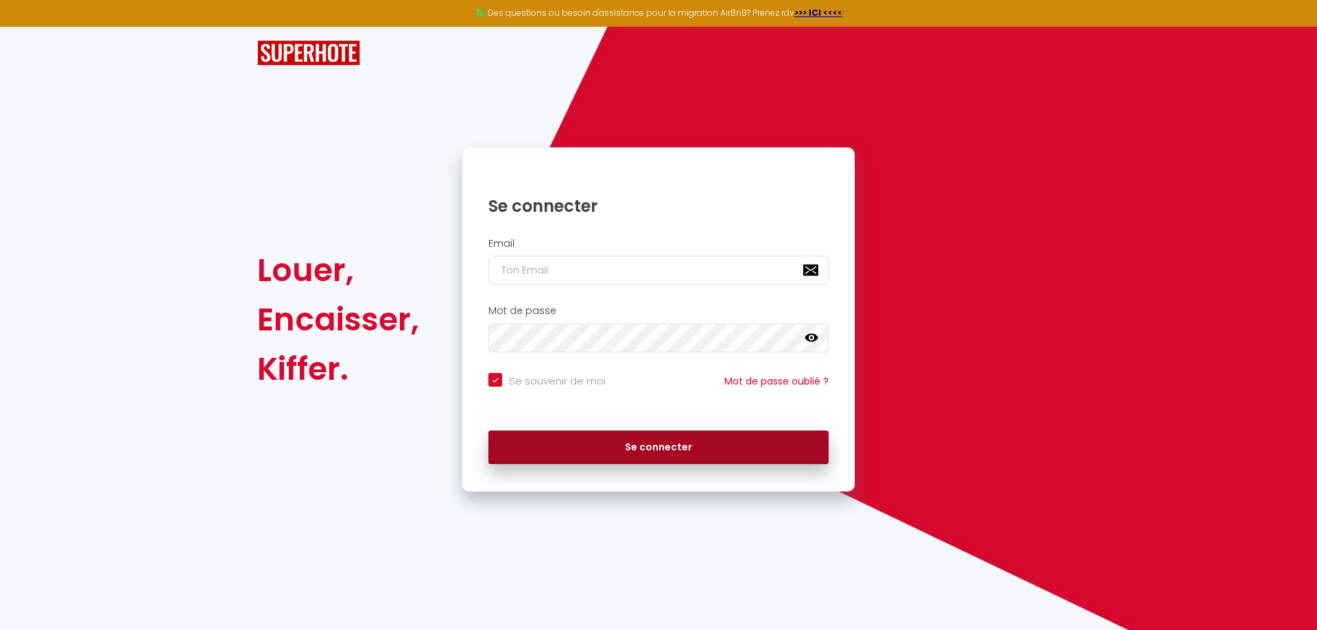 The height and width of the screenshot is (630, 1317). I want to click on a: Mot de passe oublié ?, so click(776, 381).